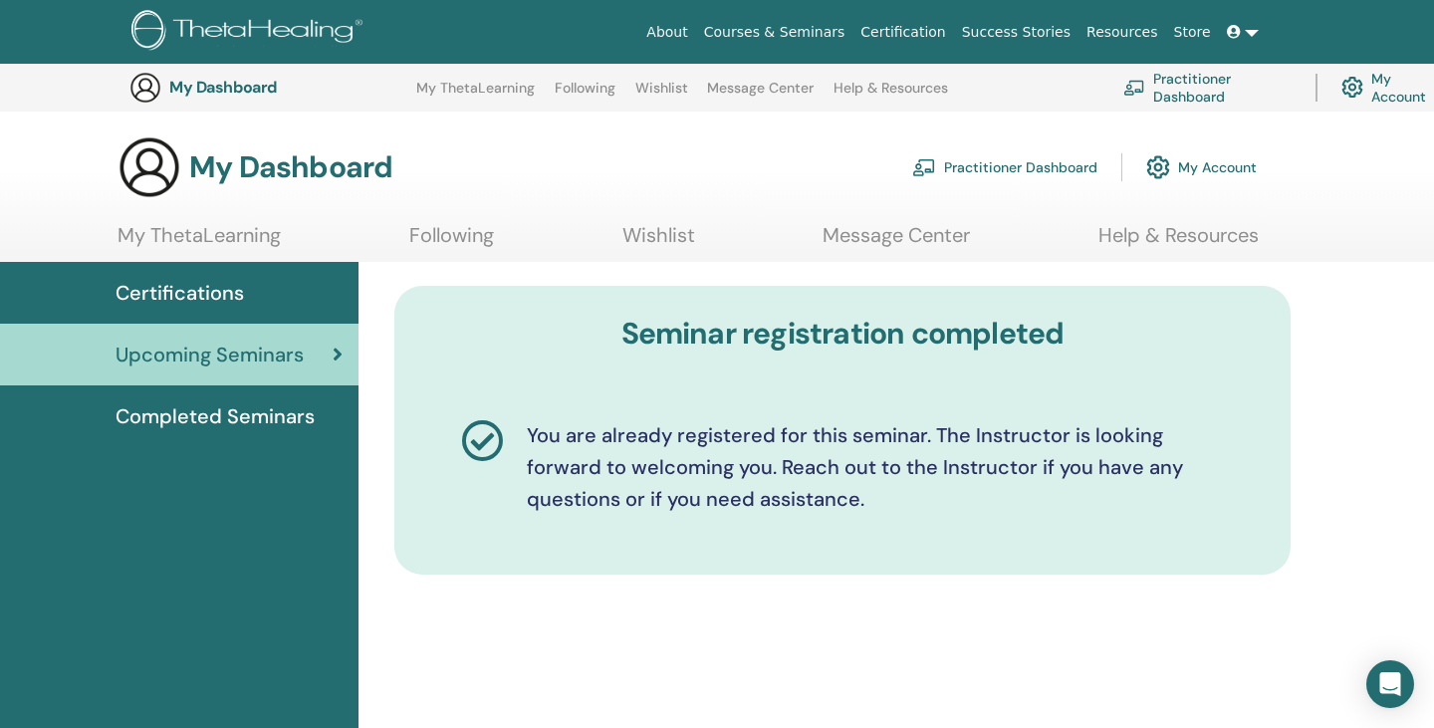  I want to click on span: Completed Seminars, so click(215, 416).